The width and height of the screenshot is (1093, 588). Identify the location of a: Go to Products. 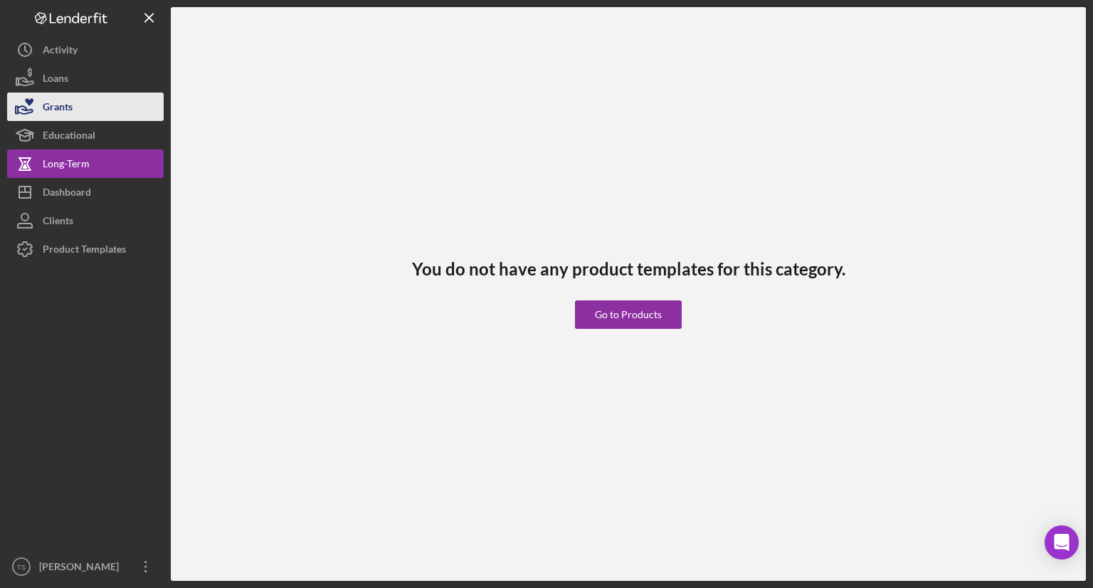
(628, 304).